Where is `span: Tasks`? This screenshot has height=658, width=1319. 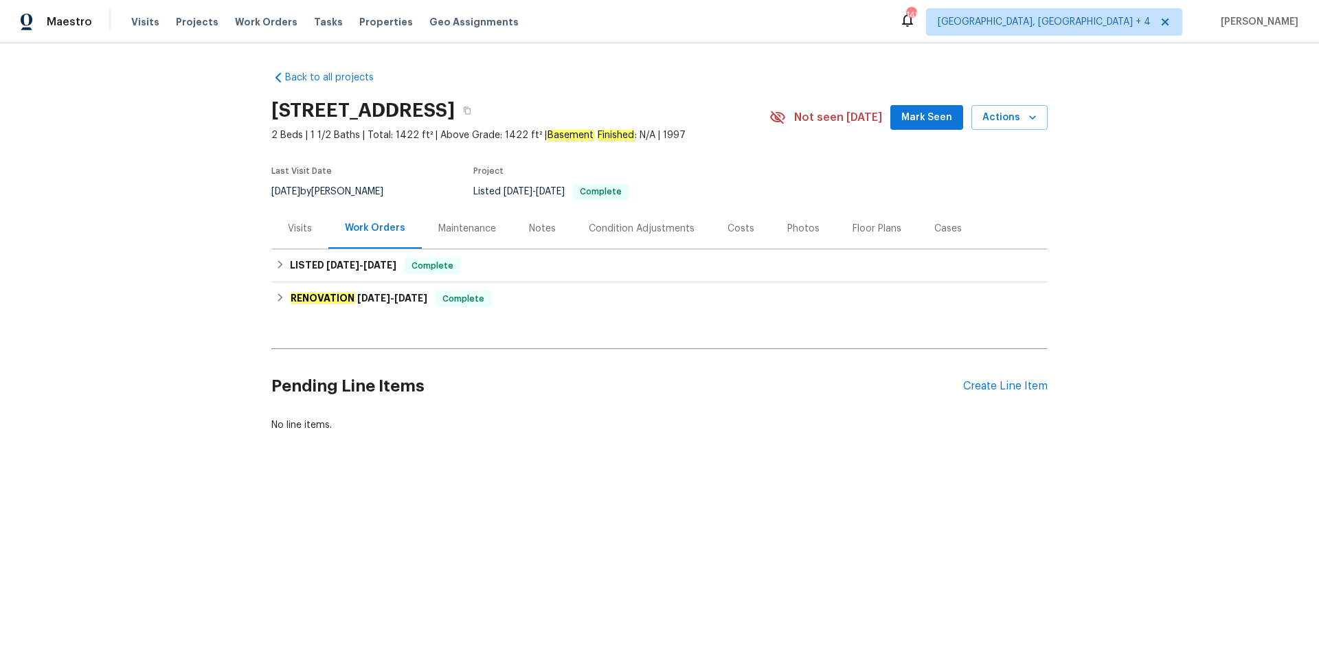
span: Tasks is located at coordinates (328, 22).